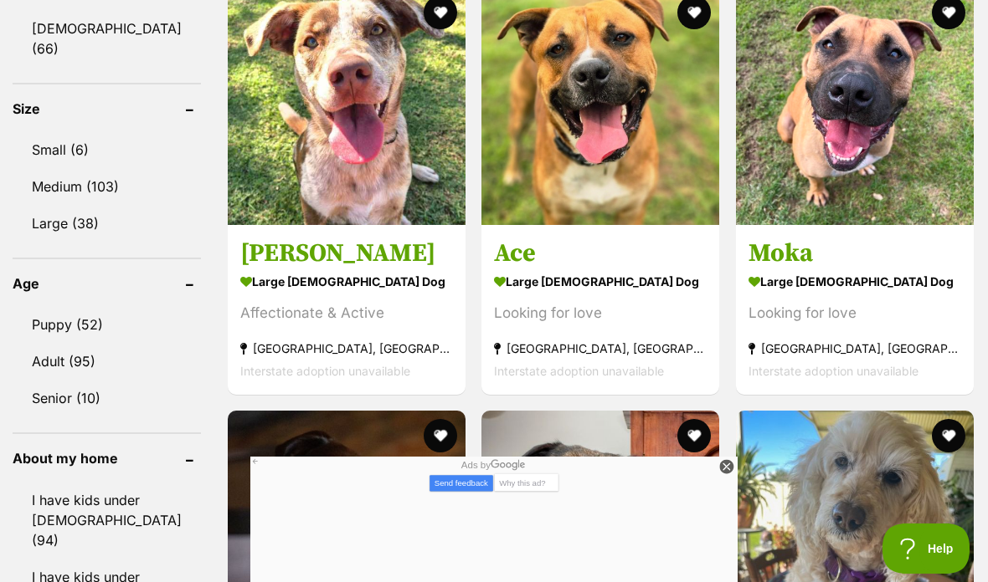 Image resolution: width=988 pixels, height=582 pixels. I want to click on header: About my home, so click(106, 459).